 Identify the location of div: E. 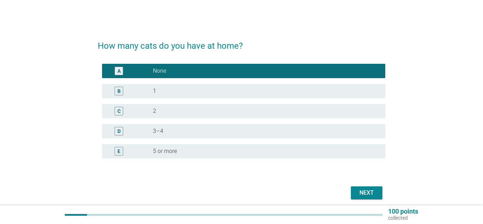
(119, 151).